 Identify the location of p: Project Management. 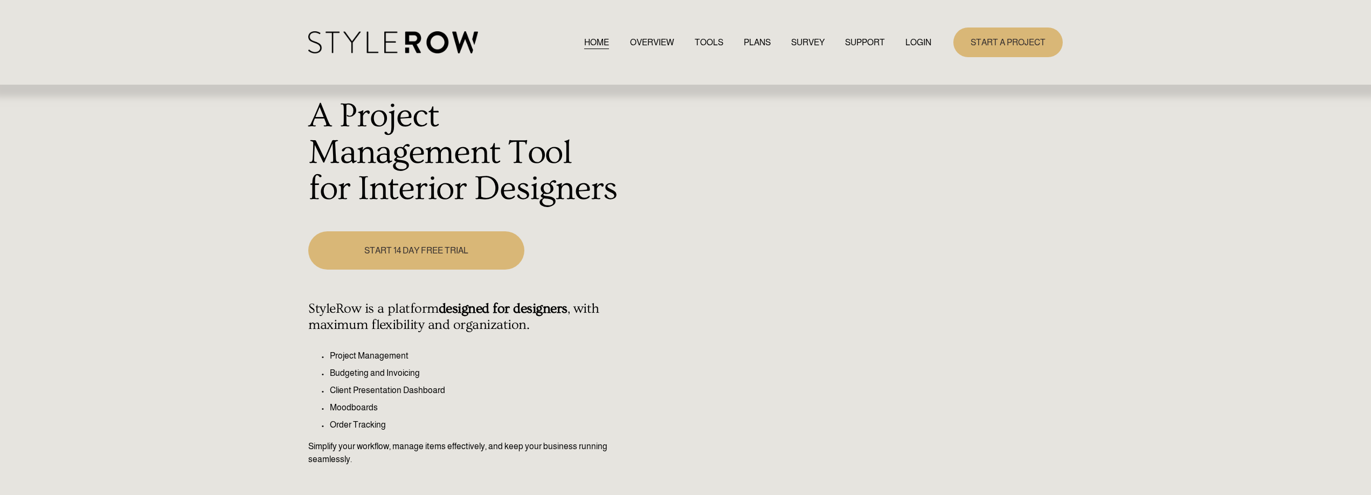
(474, 356).